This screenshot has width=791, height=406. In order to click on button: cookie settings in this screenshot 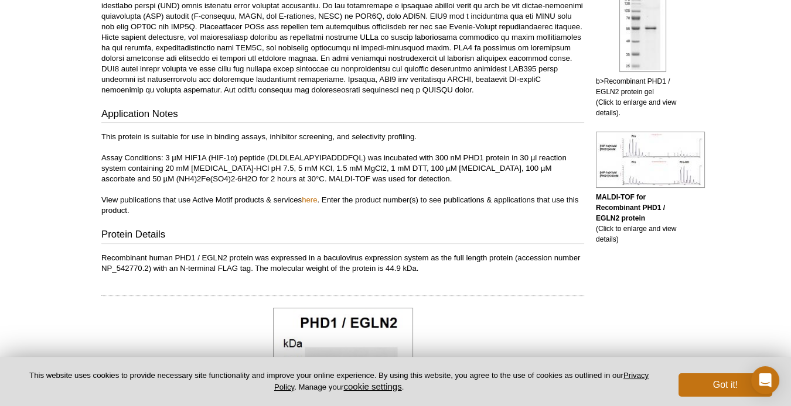, I will do `click(372, 387)`.